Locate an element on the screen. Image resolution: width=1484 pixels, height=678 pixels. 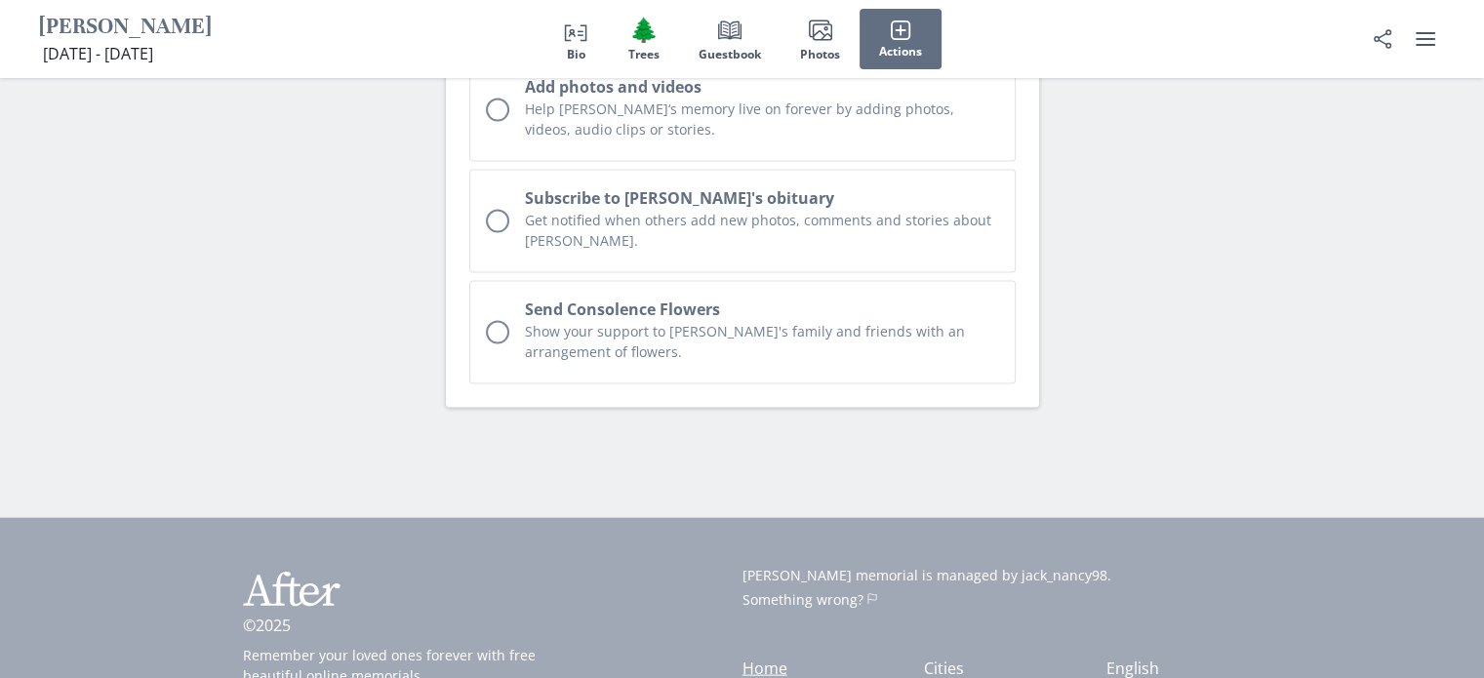
span: Trees is located at coordinates (644, 55).